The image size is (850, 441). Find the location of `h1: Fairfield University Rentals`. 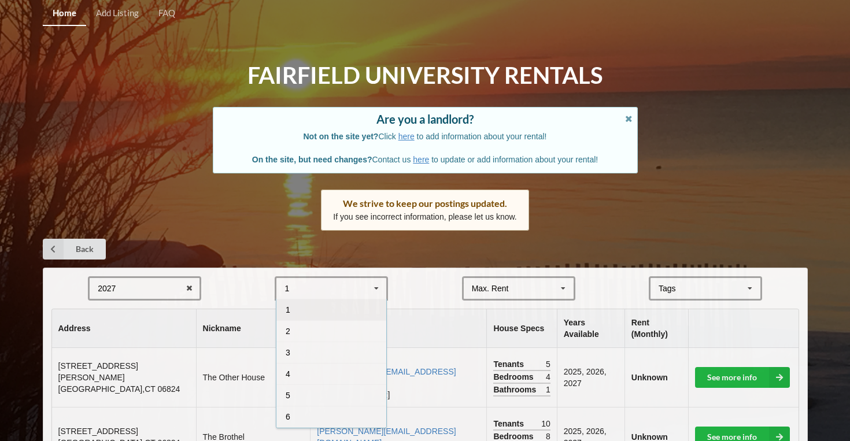

h1: Fairfield University Rentals is located at coordinates (425, 75).